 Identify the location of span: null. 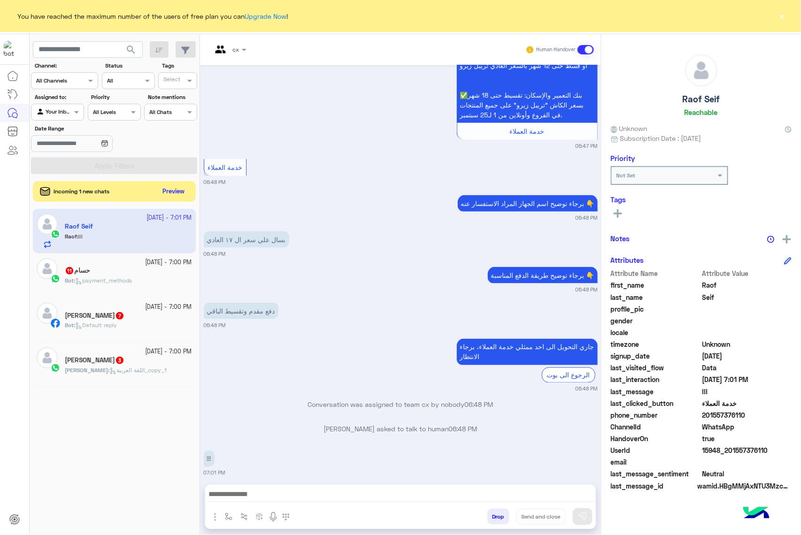
(747, 332).